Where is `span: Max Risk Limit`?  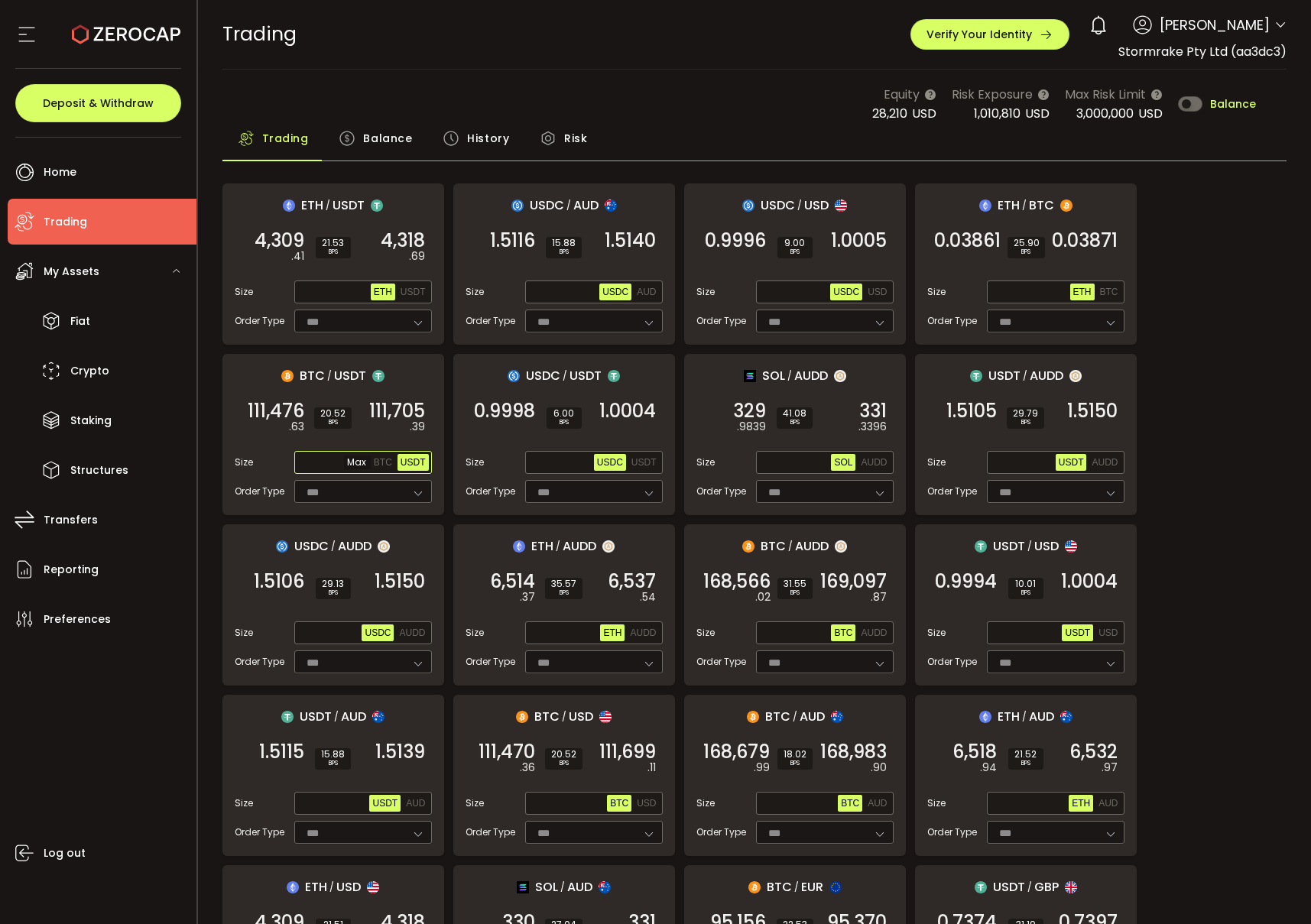
span: Max Risk Limit is located at coordinates (1105, 94).